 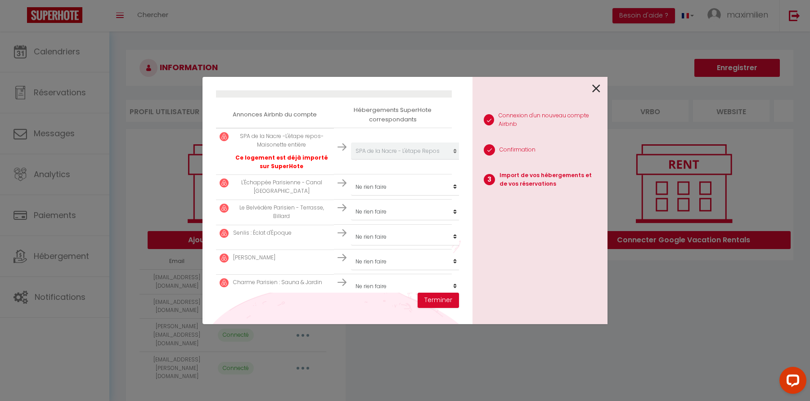 What do you see at coordinates (262, 233) in the screenshot?
I see `p: Senlis : Éclat d'Époque` at bounding box center [262, 233].